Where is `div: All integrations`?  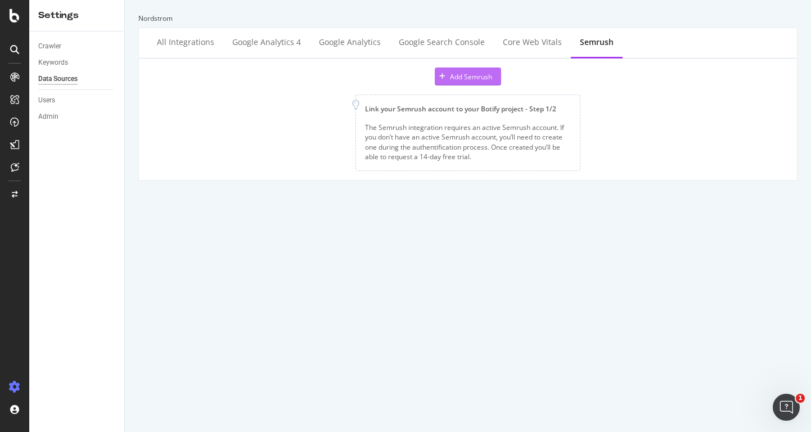
div: All integrations is located at coordinates (186, 42).